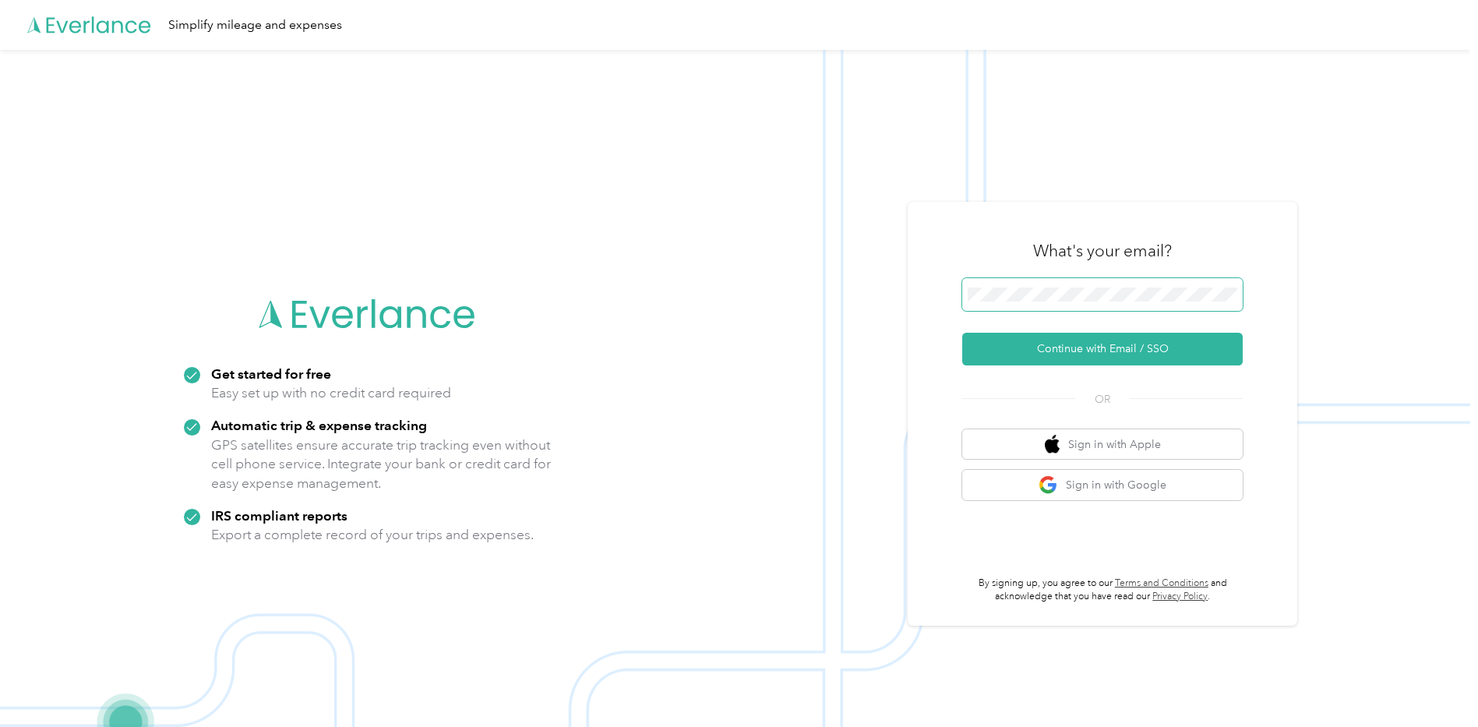 The width and height of the screenshot is (1478, 727). I want to click on img: google logo, so click(1048, 485).